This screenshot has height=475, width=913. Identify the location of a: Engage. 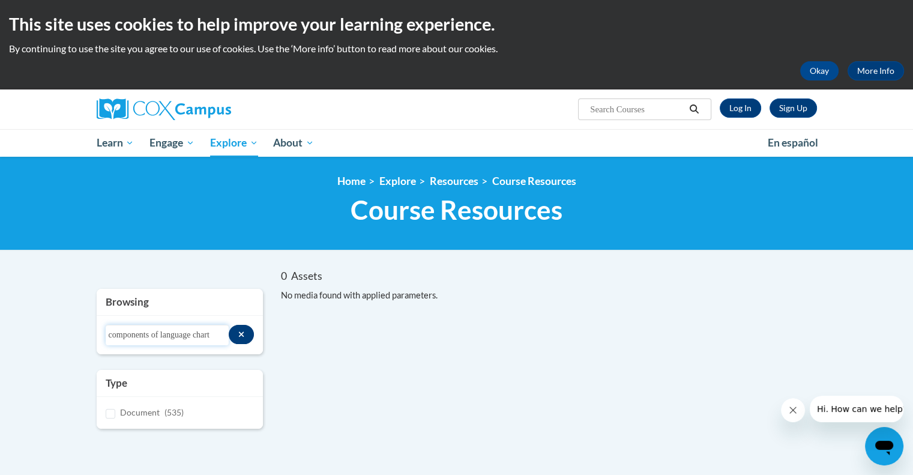
(172, 143).